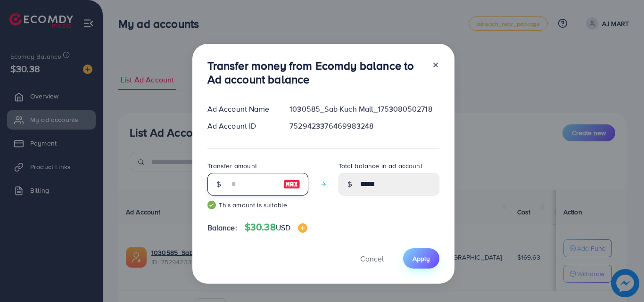 The width and height of the screenshot is (644, 302). What do you see at coordinates (372, 259) in the screenshot?
I see `span: Cancel` at bounding box center [372, 259].